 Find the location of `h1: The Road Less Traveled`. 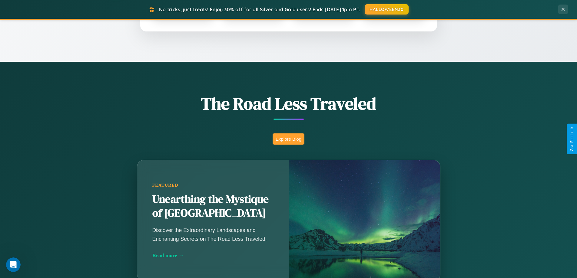

h1: The Road Less Traveled is located at coordinates (288, 104).